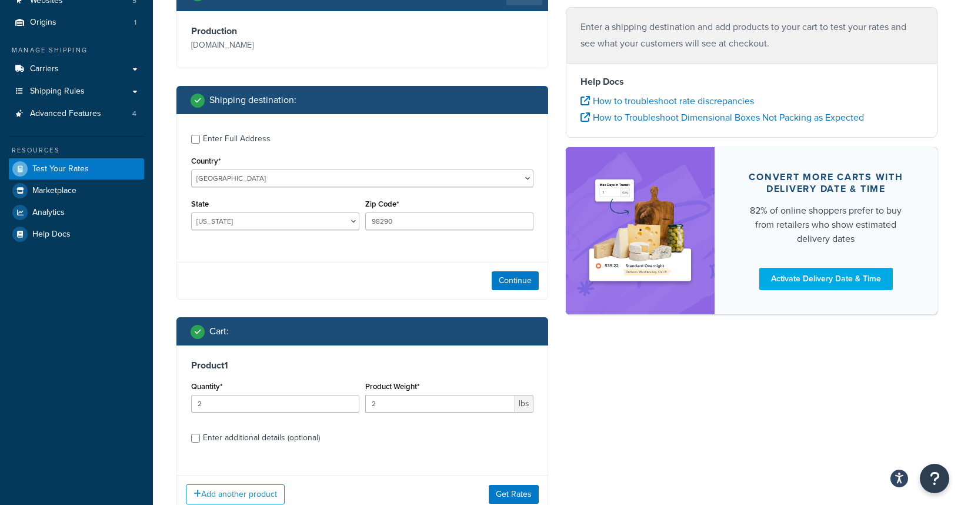 The width and height of the screenshot is (961, 505). What do you see at coordinates (826, 225) in the screenshot?
I see `div: 82% of online shoppers prefer to buy from retailers who show estimated delivery dates` at bounding box center [826, 225].